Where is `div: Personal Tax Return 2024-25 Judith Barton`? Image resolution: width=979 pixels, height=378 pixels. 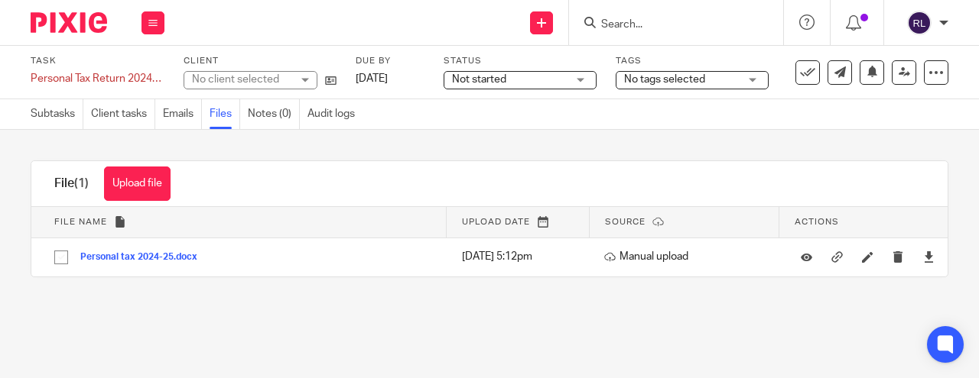 div: Personal Tax Return 2024-25 Judith Barton is located at coordinates (97, 79).